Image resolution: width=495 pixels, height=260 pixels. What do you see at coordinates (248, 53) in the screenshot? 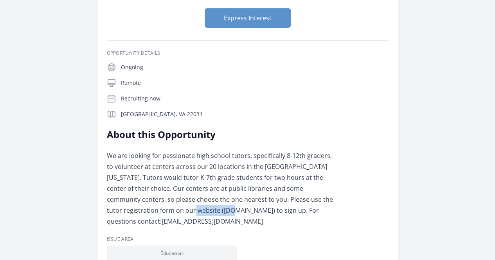
I see `h3: Opportunity Details` at bounding box center [248, 53].